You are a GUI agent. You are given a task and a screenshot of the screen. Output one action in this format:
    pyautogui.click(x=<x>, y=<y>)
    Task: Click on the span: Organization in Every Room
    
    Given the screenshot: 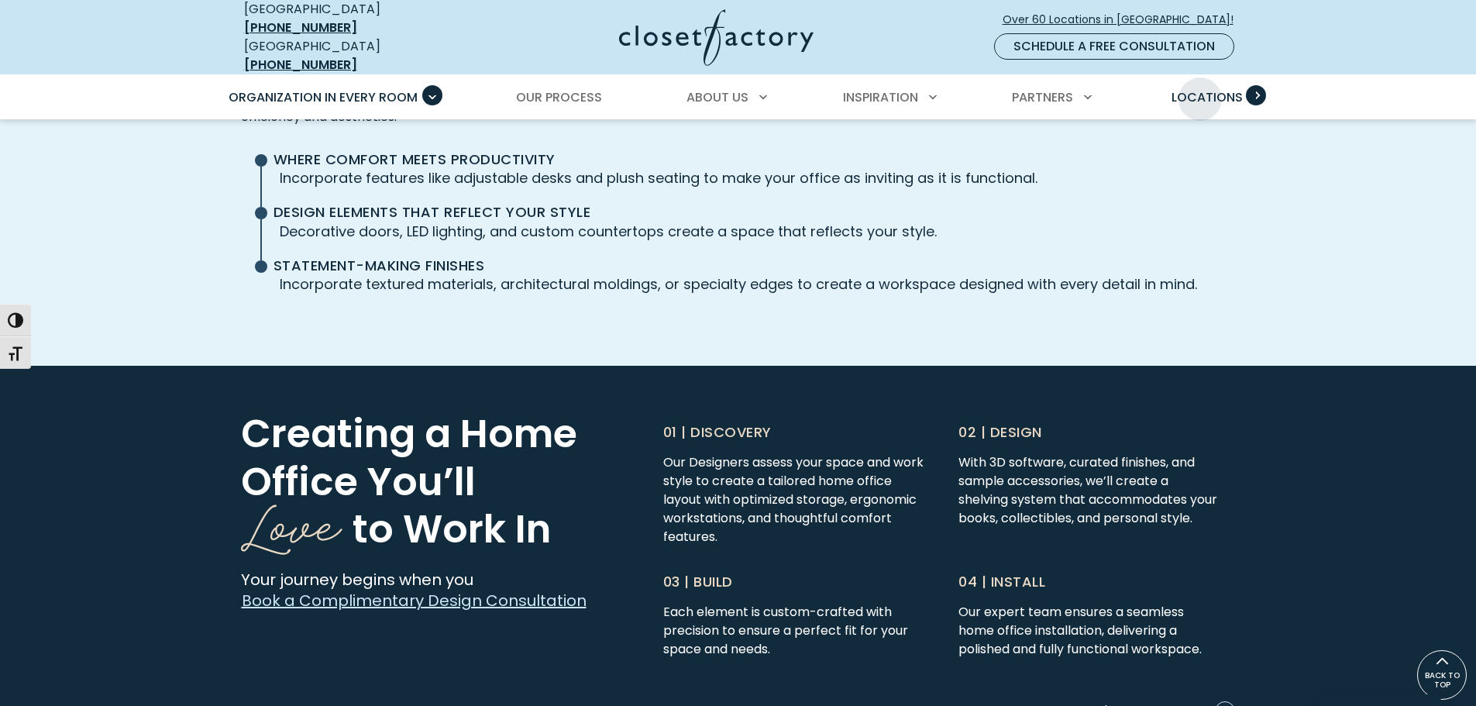 What is the action you would take?
    pyautogui.click(x=323, y=97)
    